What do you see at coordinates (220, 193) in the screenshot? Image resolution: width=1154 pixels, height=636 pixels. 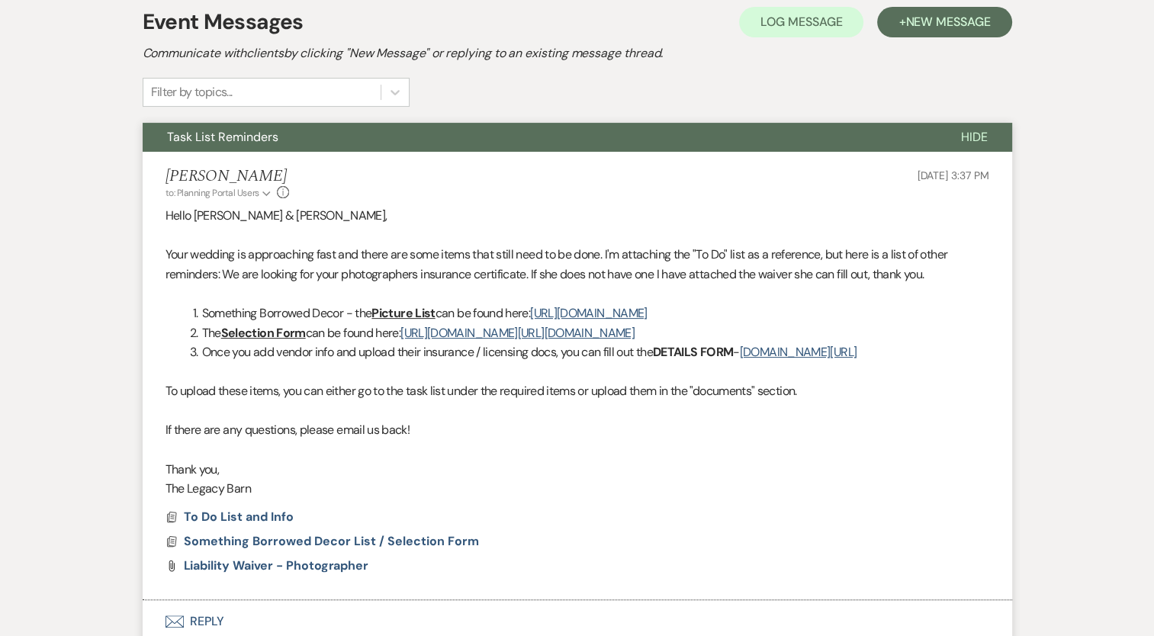 I see `button: to: Planning Portal Users` at bounding box center [220, 193].